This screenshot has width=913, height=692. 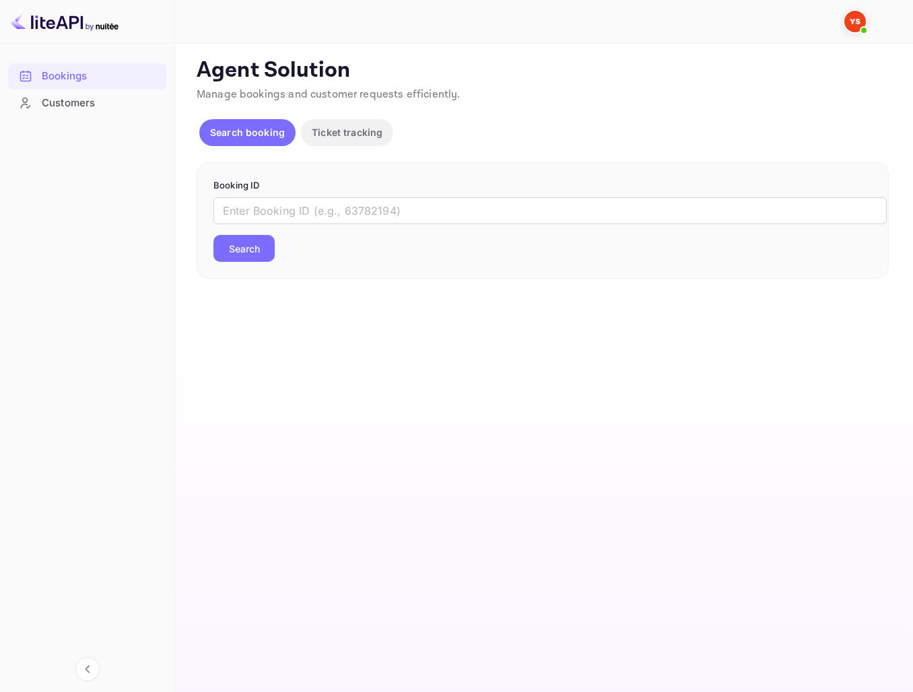 I want to click on input: Enter Booking ID (e.g., 63782194), so click(x=550, y=211).